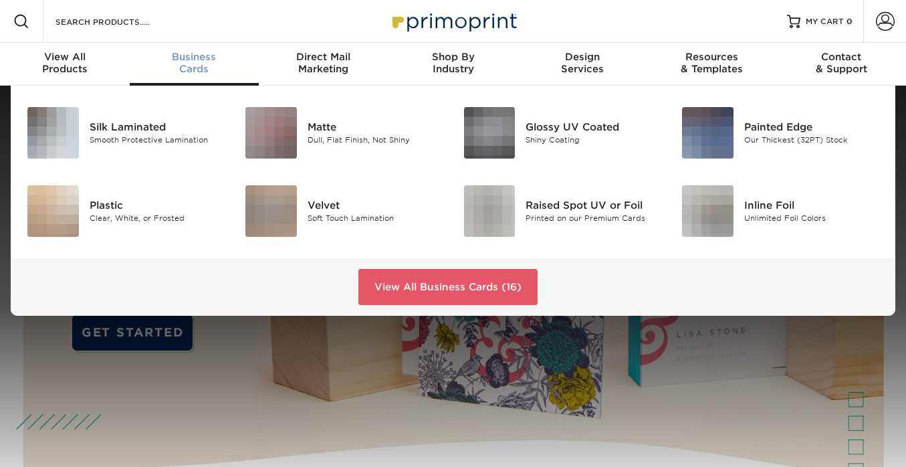  Describe the element at coordinates (157, 140) in the screenshot. I see `div: Smooth Protective Lamination` at that location.